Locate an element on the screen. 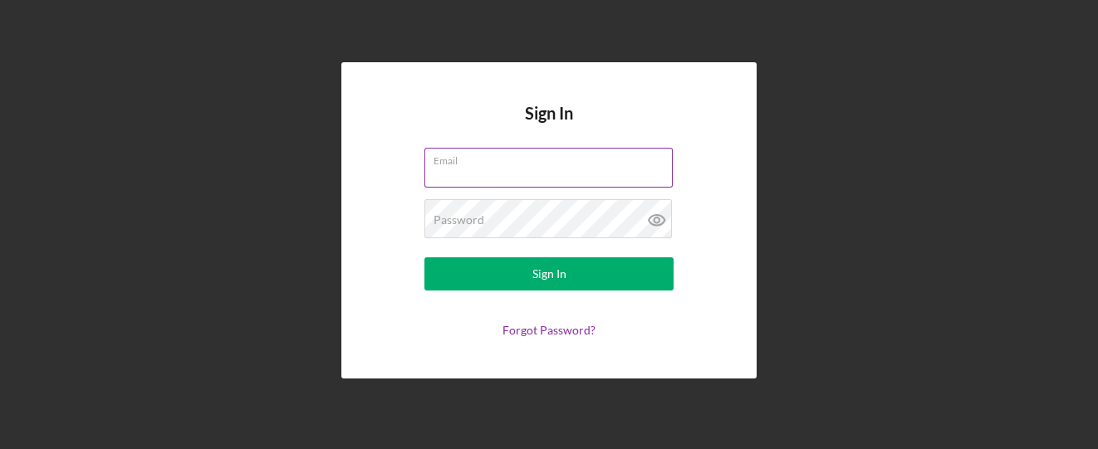 This screenshot has height=449, width=1098. a: Forgot Password? is located at coordinates (549, 330).